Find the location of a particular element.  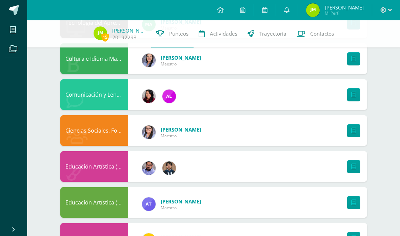

div: Cultura e Idioma Maya, Garífuna o Xinca is located at coordinates (94, 59).